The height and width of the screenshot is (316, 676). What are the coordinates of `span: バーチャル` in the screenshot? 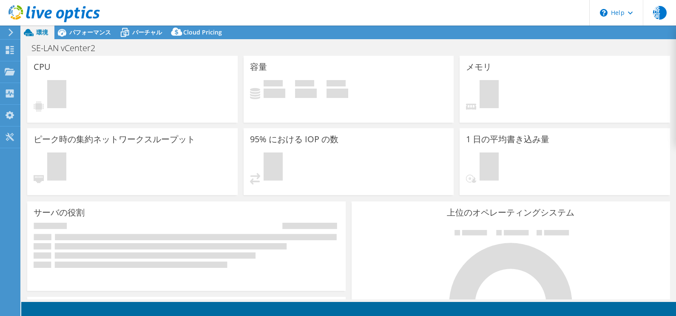 It's located at (147, 32).